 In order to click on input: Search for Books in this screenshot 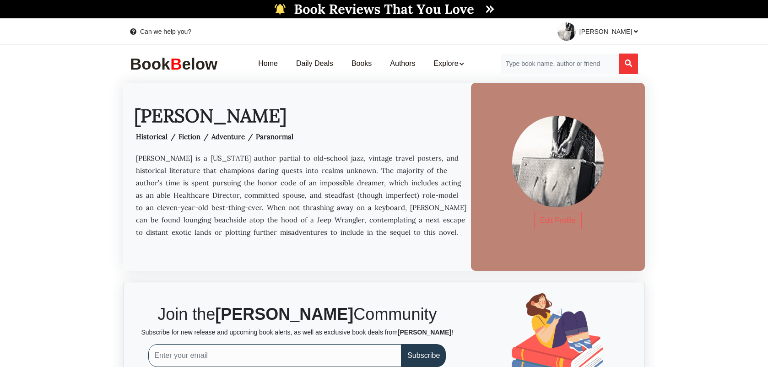, I will do `click(559, 64)`.